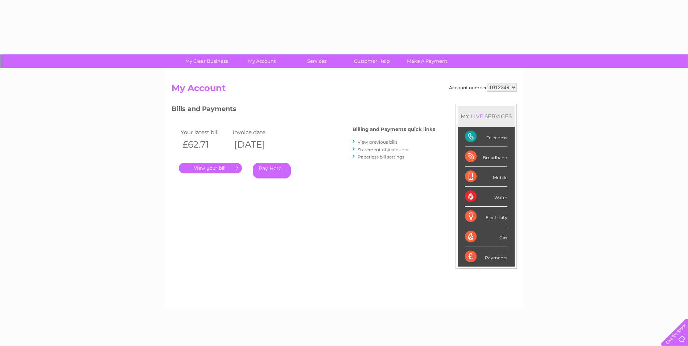 This screenshot has height=346, width=688. Describe the element at coordinates (381, 157) in the screenshot. I see `a: Paperless bill settings` at that location.